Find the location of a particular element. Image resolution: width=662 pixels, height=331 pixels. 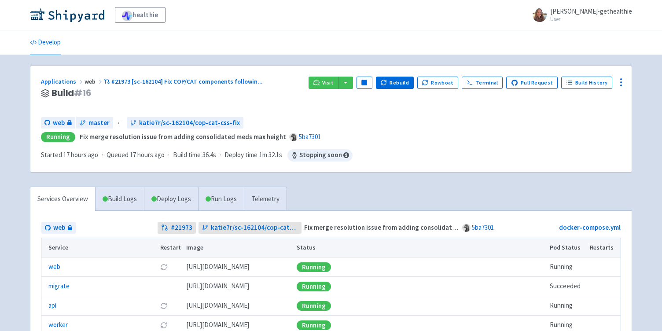

a: Terminal is located at coordinates (482, 83).